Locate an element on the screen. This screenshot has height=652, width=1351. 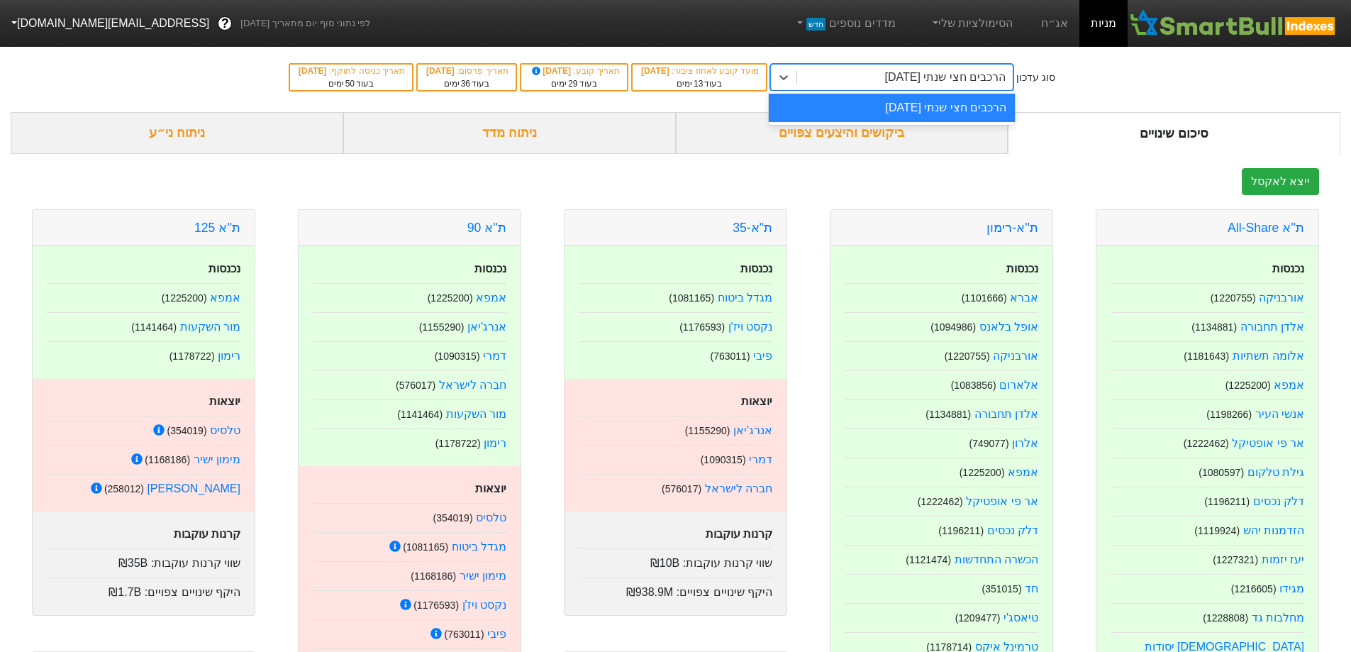
div: מועד קובע לאחוז ציבור : is located at coordinates (699, 71).